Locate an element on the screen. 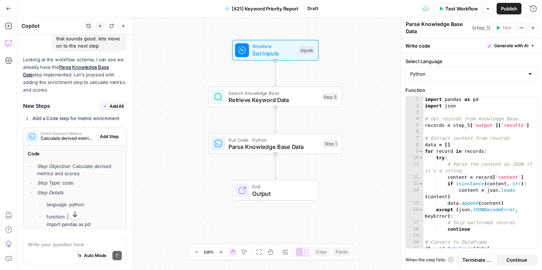  em: Step Type is located at coordinates (48, 183).